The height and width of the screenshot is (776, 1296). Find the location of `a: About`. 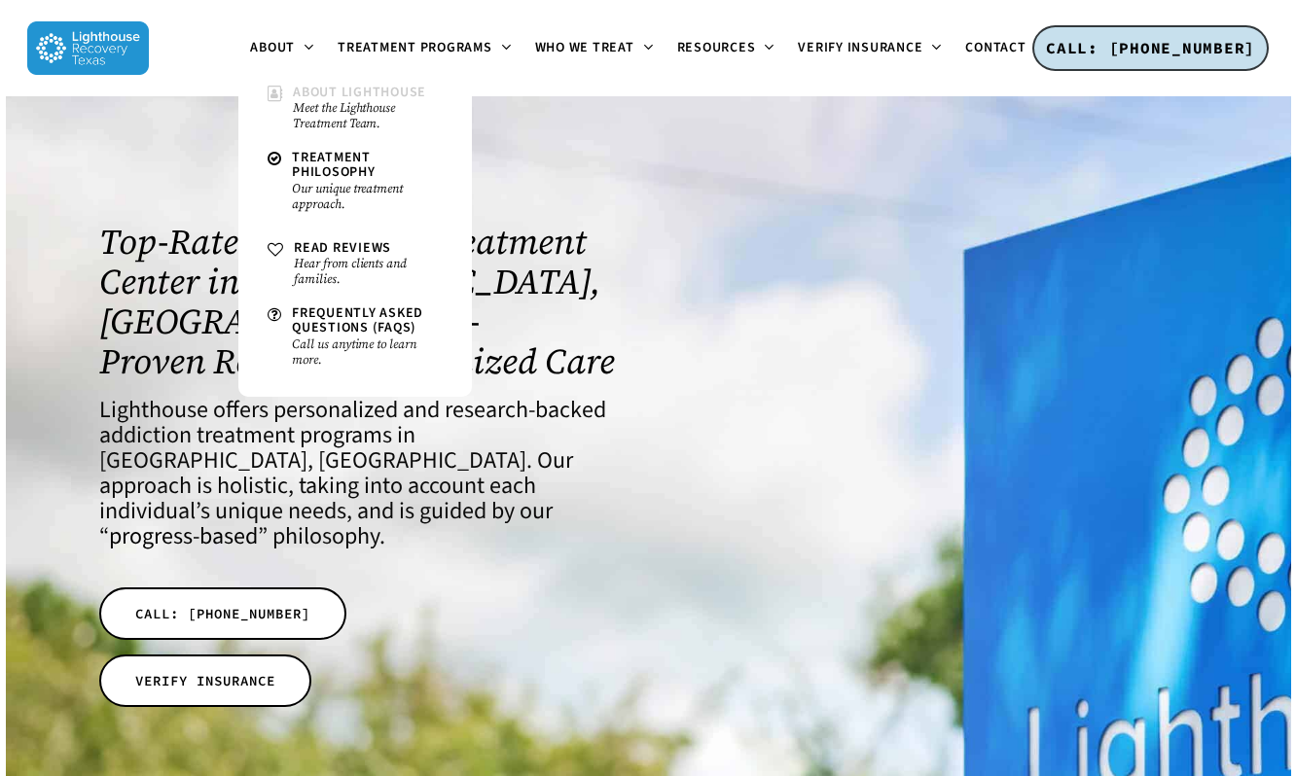

a: About is located at coordinates (282, 49).